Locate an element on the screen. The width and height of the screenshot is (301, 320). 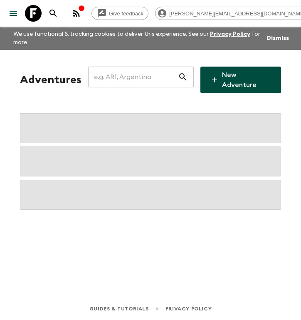
h1: Adventures is located at coordinates (51, 80).